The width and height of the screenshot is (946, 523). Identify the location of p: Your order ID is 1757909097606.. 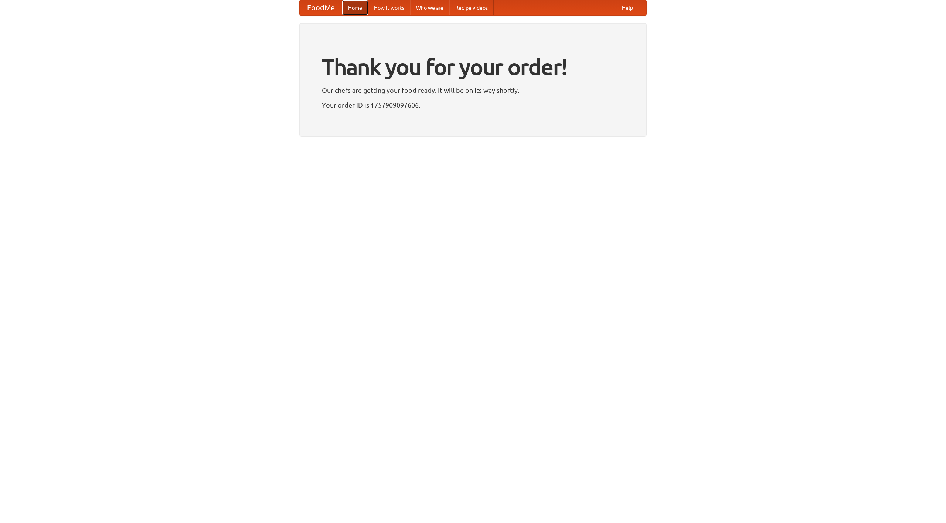
(473, 105).